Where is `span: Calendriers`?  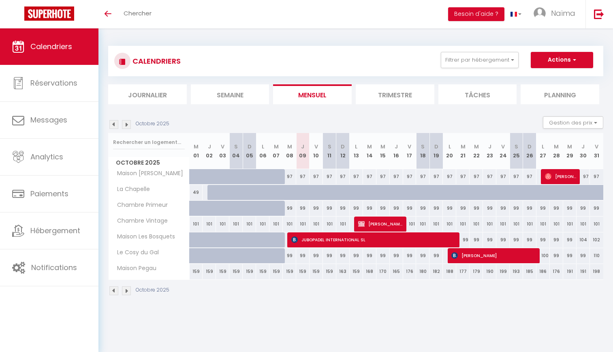
span: Calendriers is located at coordinates (51, 46).